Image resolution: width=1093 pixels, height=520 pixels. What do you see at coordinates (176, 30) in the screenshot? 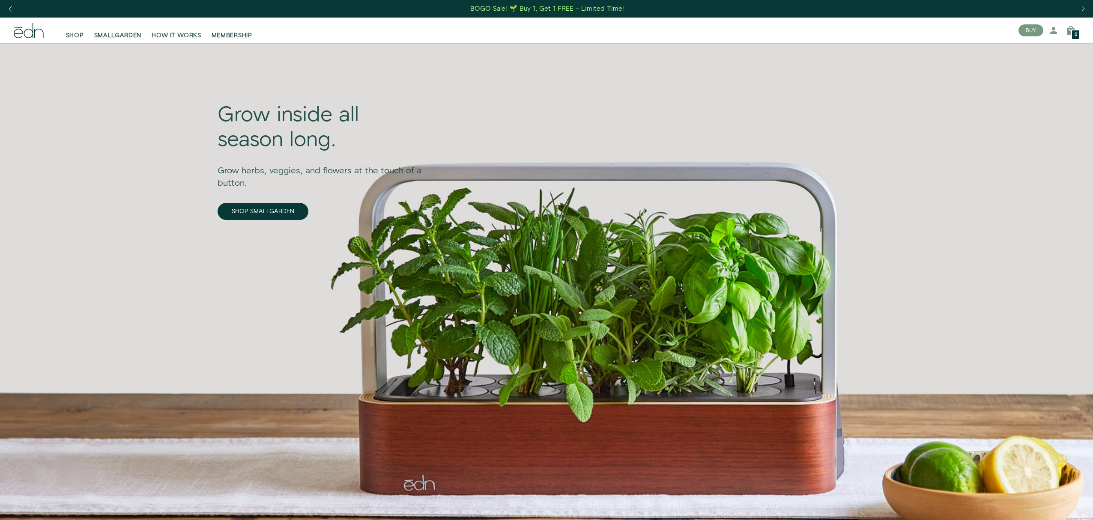
I see `a: HOW IT WORKS` at bounding box center [176, 30].